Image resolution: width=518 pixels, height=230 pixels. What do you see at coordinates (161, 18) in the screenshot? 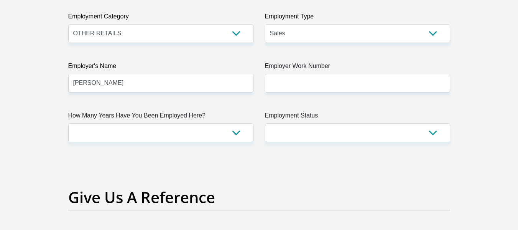
I see `label: Employment Category` at bounding box center [161, 18].